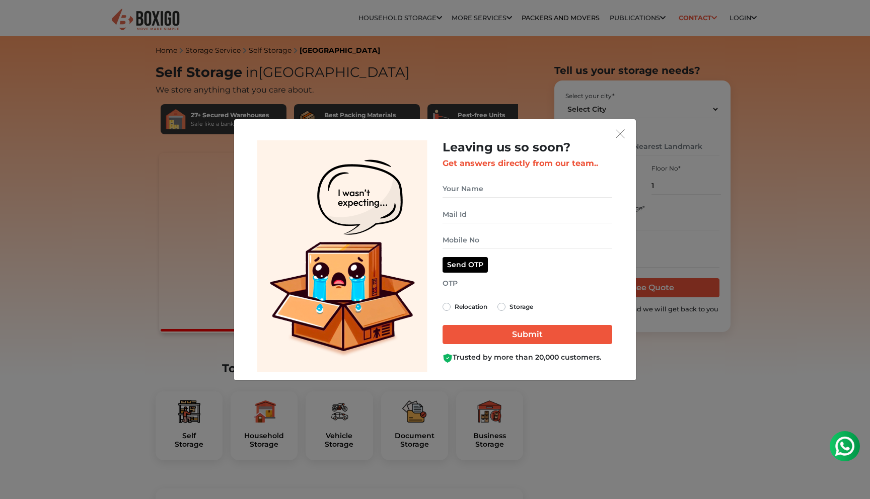  What do you see at coordinates (527, 214) in the screenshot?
I see `input: Mail Id` at bounding box center [527, 214].